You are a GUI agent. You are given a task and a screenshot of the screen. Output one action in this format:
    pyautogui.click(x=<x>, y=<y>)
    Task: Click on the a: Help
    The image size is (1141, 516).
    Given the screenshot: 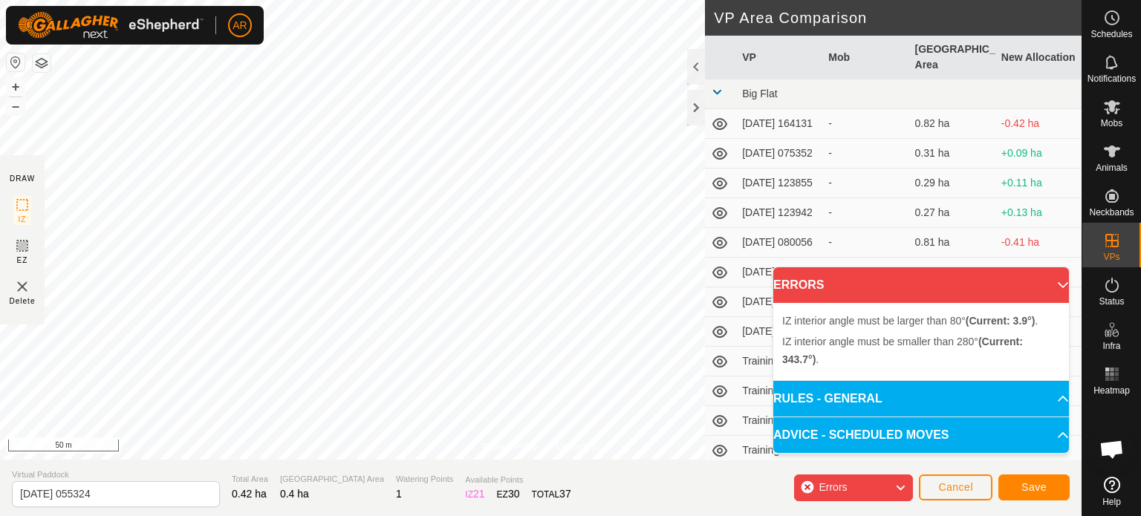 What is the action you would take?
    pyautogui.click(x=1111, y=492)
    